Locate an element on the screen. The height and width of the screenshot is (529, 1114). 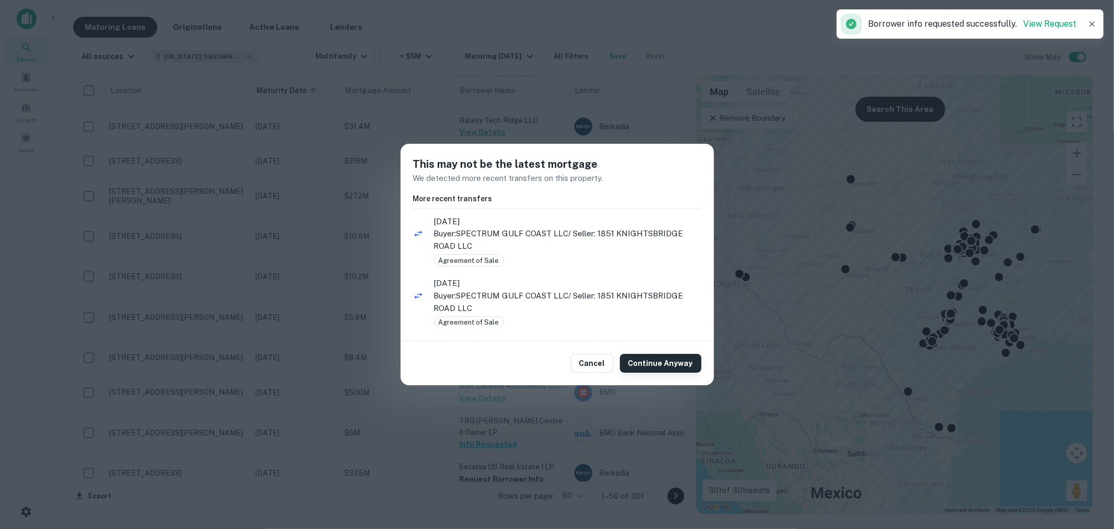
div: Chat Widget is located at coordinates (1088, 470).